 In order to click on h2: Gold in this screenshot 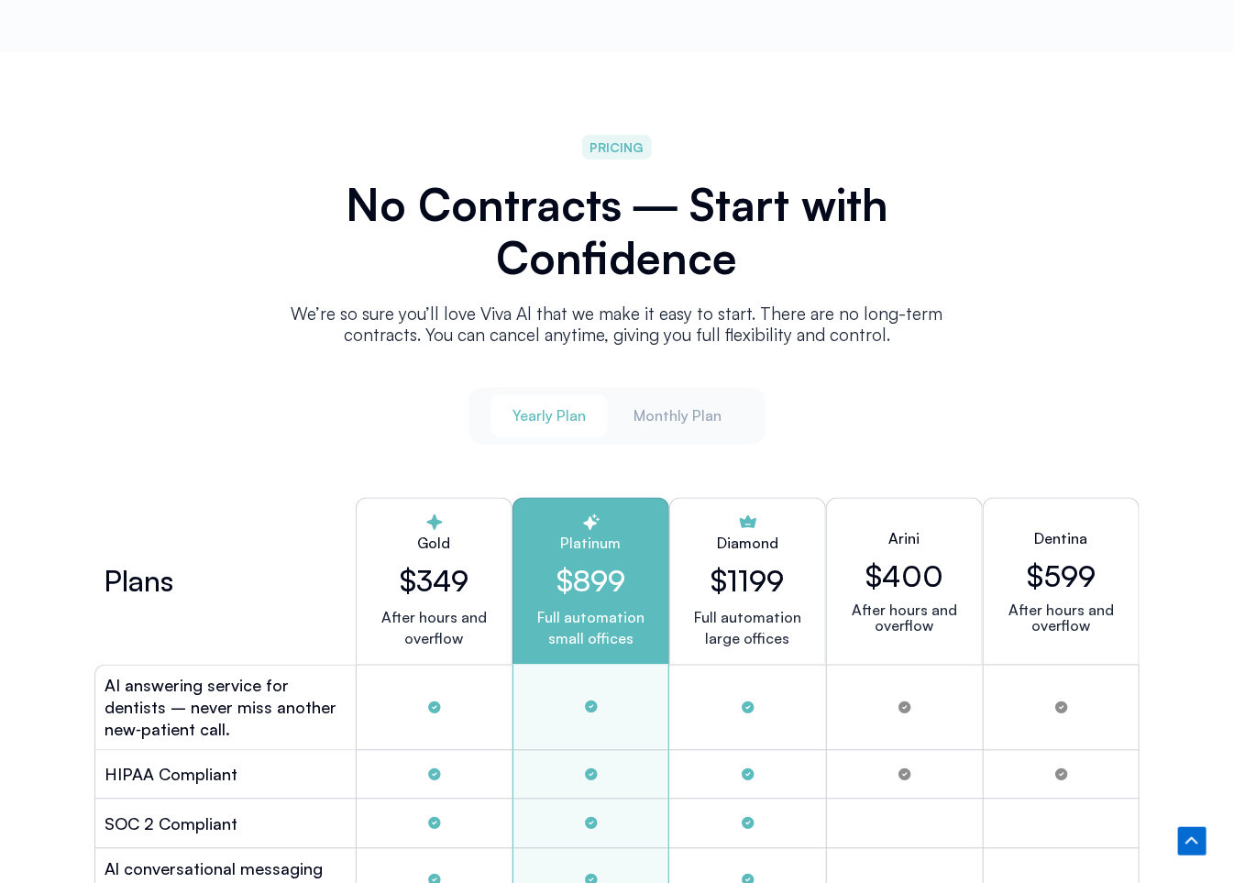, I will do `click(434, 544)`.